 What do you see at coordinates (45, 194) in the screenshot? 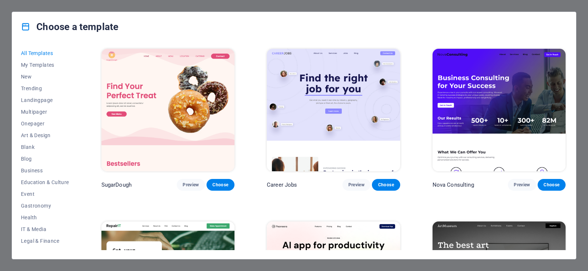
I see `button: Event` at bounding box center [45, 194].